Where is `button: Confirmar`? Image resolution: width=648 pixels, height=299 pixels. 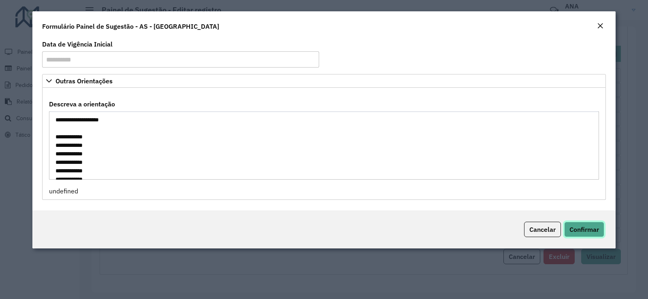
button: Confirmar is located at coordinates (584, 230).